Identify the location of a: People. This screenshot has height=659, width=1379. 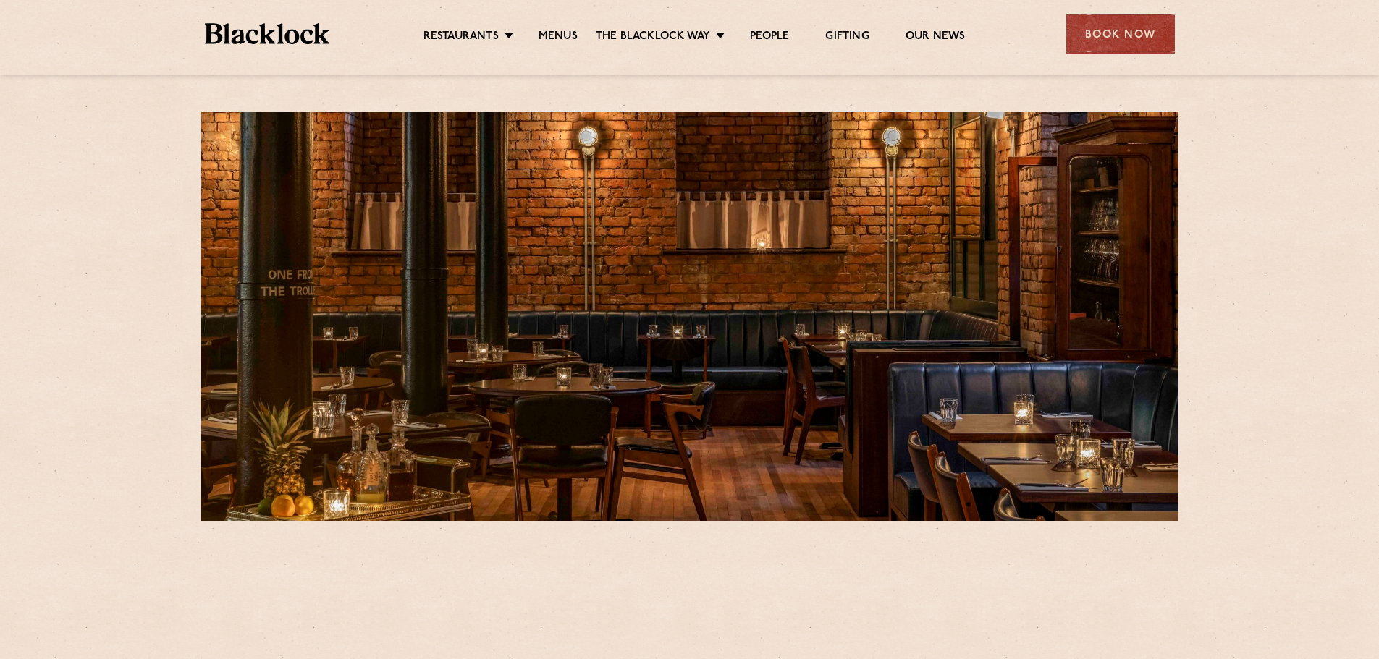
(769, 38).